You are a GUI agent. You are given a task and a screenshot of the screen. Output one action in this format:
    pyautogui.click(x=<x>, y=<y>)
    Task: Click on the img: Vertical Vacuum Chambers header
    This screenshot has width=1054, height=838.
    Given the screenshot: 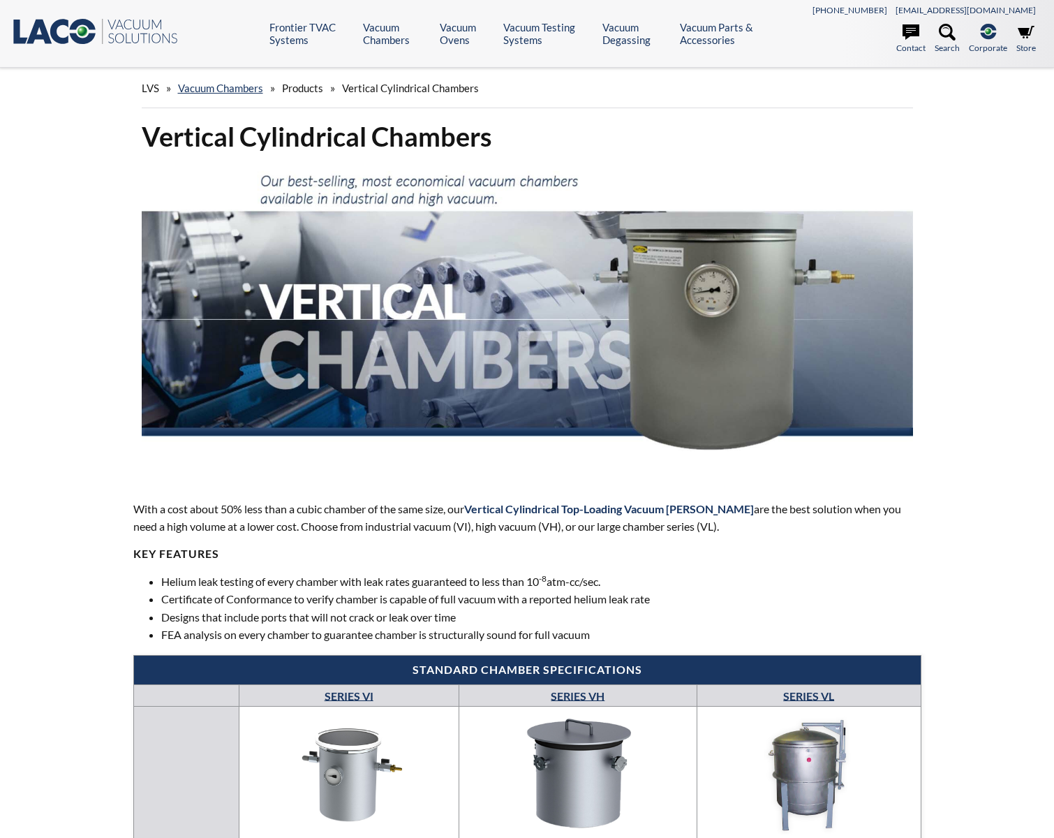 What is the action you would take?
    pyautogui.click(x=527, y=319)
    